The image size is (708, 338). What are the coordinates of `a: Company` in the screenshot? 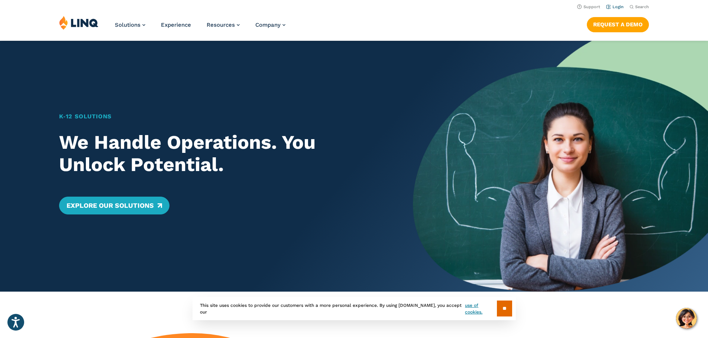 It's located at (270, 25).